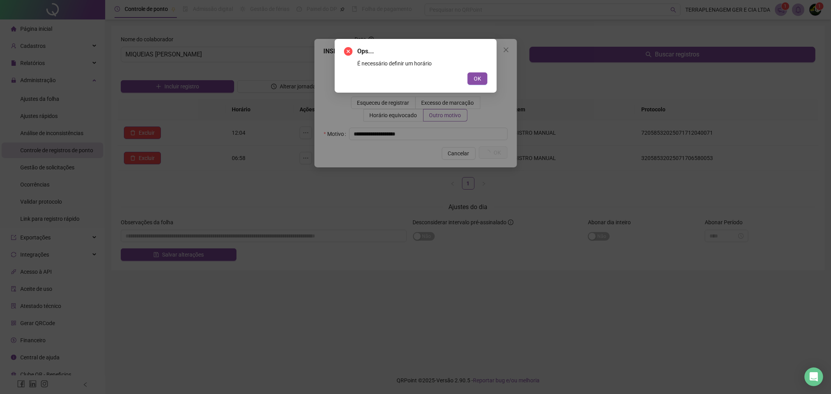  Describe the element at coordinates (348, 51) in the screenshot. I see `span: close-circle` at that location.